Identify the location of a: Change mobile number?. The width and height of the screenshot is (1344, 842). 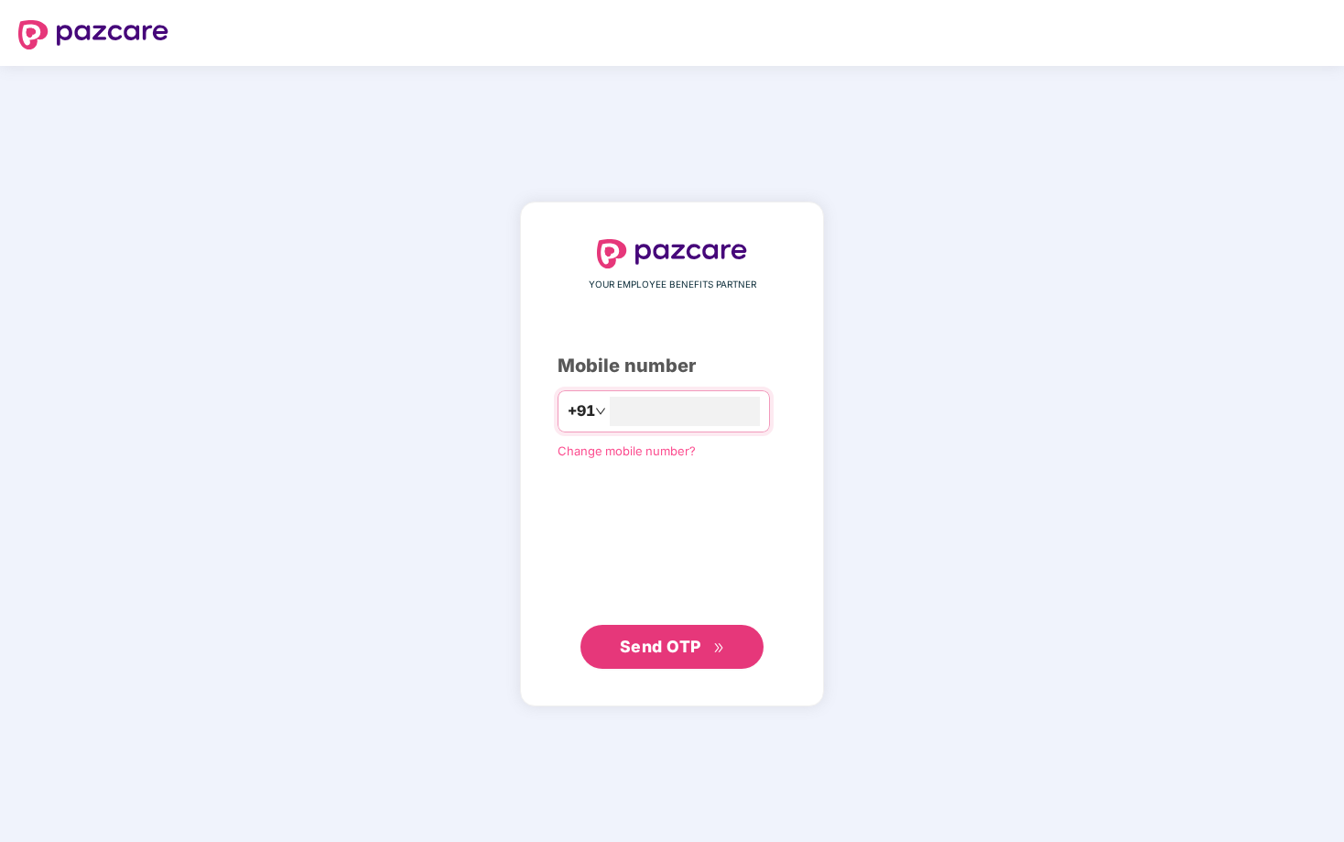
(626, 451).